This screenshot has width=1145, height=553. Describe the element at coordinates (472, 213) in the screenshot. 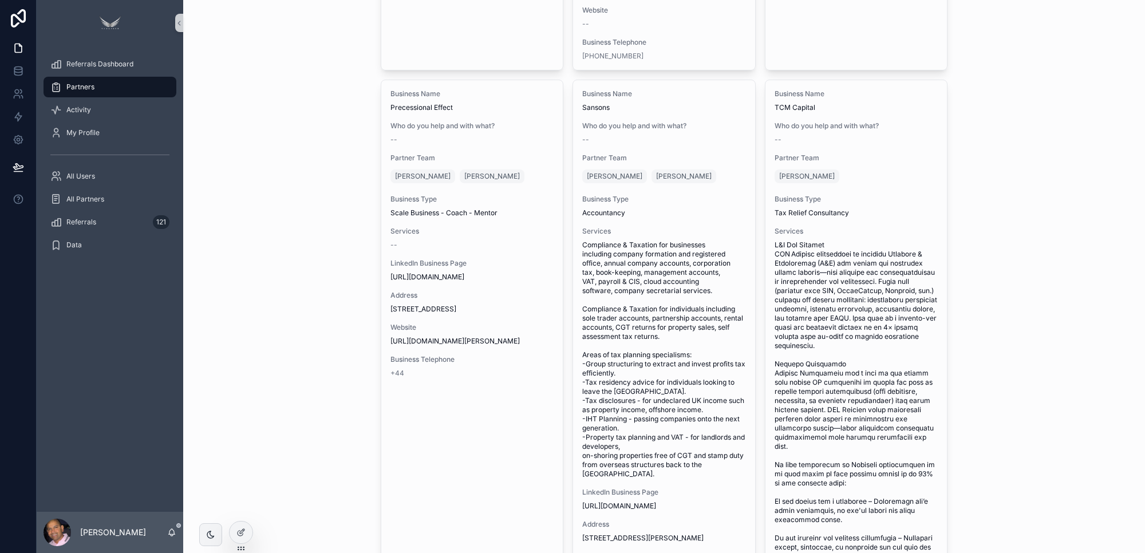

I see `span: Scale Business - Coach - Mentor` at that location.